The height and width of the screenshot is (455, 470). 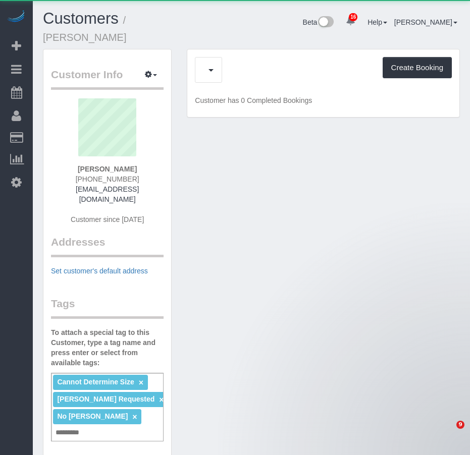 What do you see at coordinates (107, 78) in the screenshot?
I see `legend: Customer Info` at bounding box center [107, 78].